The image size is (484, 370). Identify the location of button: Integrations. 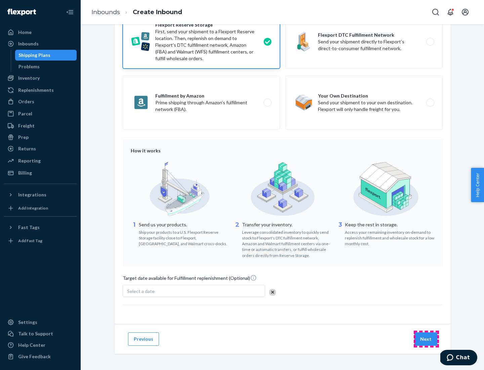
(40, 195).